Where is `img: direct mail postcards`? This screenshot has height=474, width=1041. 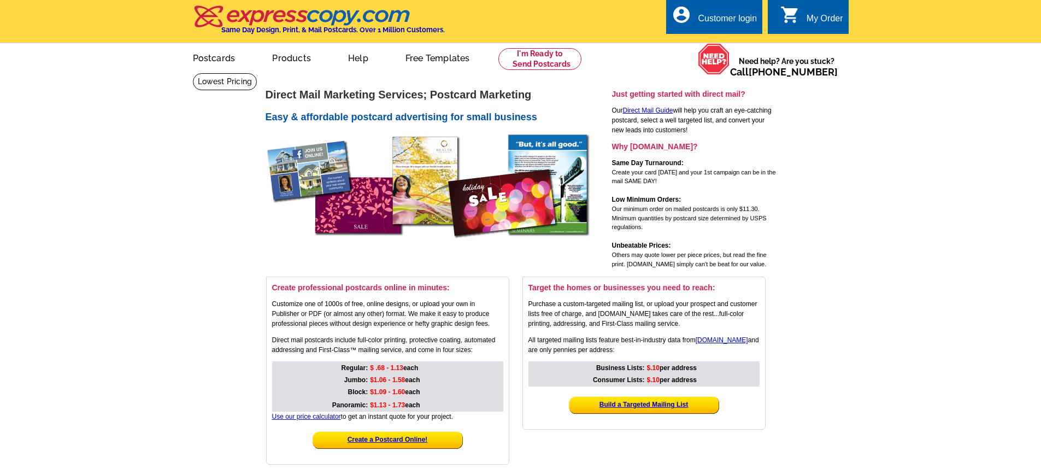 img: direct mail postcards is located at coordinates (429, 193).